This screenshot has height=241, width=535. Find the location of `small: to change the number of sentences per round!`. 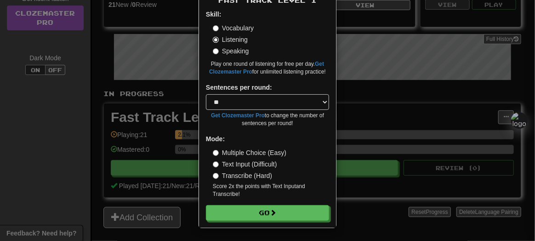

small: to change the number of sentences per round! is located at coordinates (267, 119).